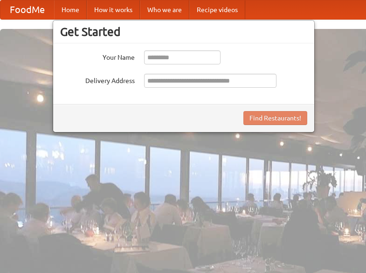 Image resolution: width=366 pixels, height=273 pixels. Describe the element at coordinates (97, 79) in the screenshot. I see `label: Delivery Address` at that location.